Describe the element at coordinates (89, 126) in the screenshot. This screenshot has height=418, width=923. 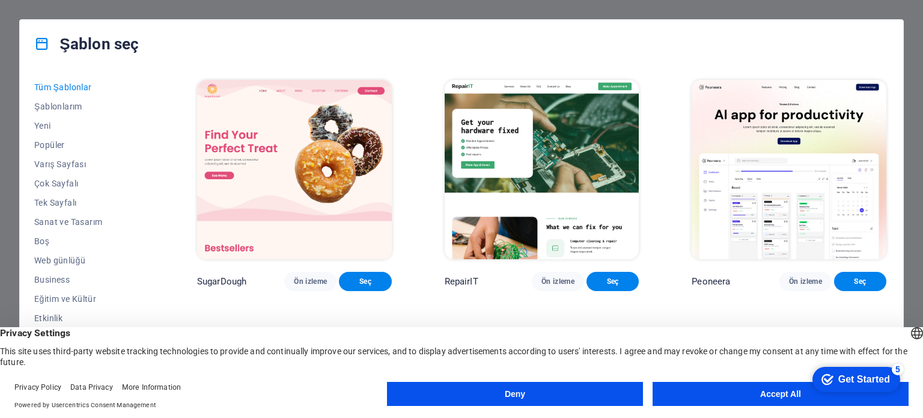
I see `span: Yeni` at that location.